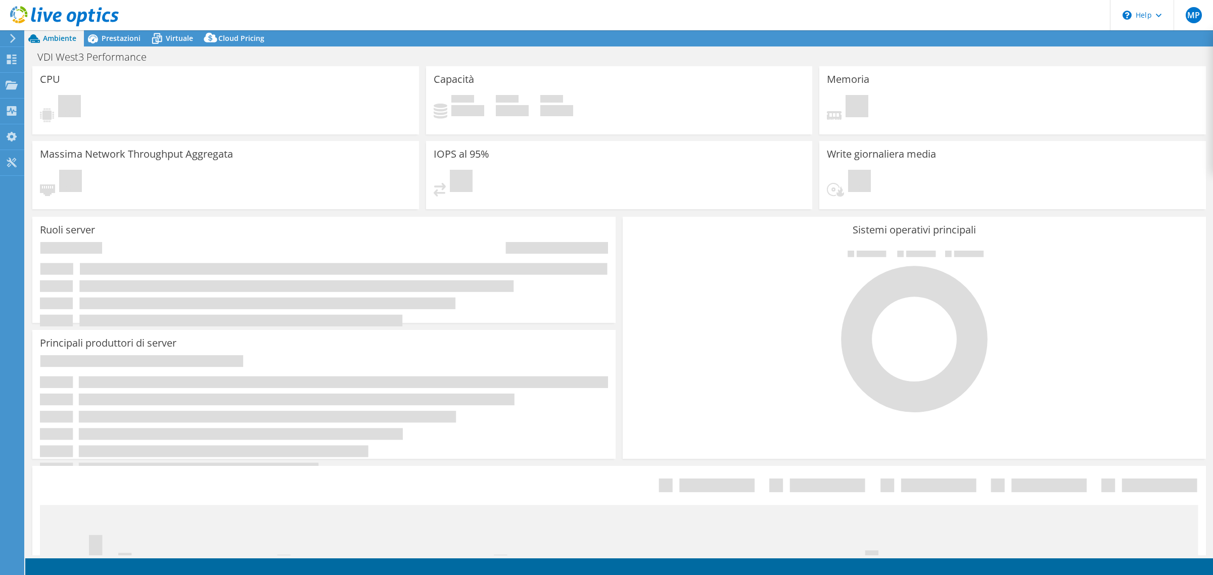  Describe the element at coordinates (881, 154) in the screenshot. I see `h3: Write giornaliera media` at that location.